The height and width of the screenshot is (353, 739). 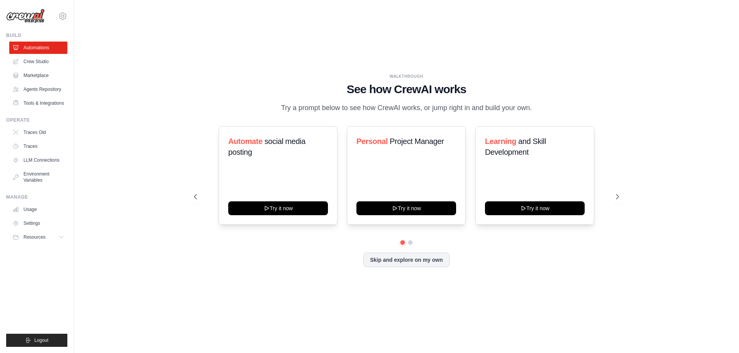 I want to click on a: Traces, so click(x=38, y=146).